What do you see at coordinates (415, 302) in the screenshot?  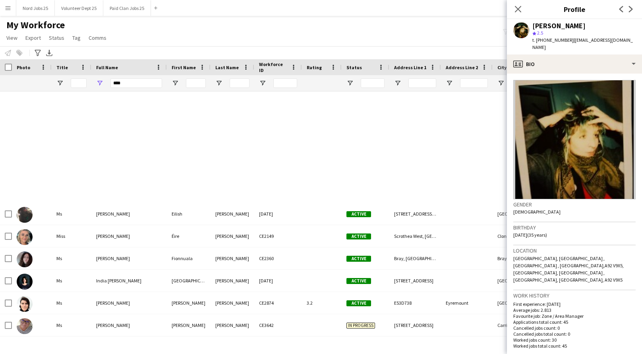 I see `div: E53D738` at bounding box center [415, 302].